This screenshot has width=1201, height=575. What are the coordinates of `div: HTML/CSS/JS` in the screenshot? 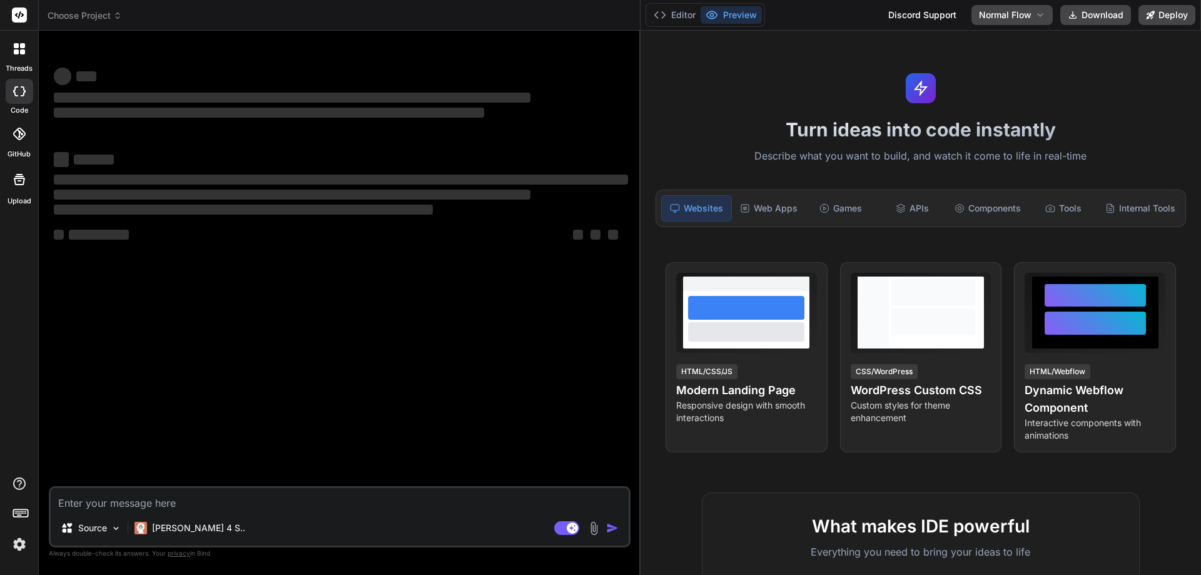 It's located at (707, 372).